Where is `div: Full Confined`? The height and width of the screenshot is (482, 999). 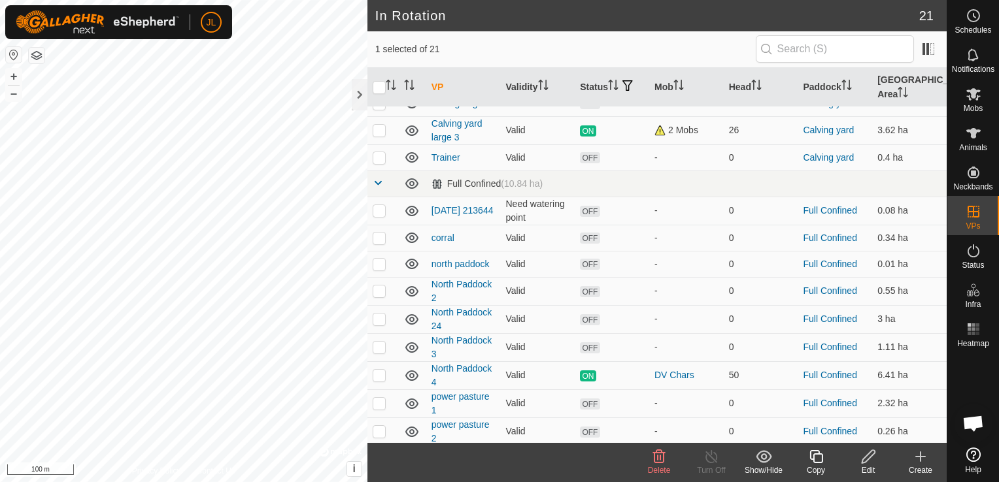 div: Full Confined is located at coordinates (487, 184).